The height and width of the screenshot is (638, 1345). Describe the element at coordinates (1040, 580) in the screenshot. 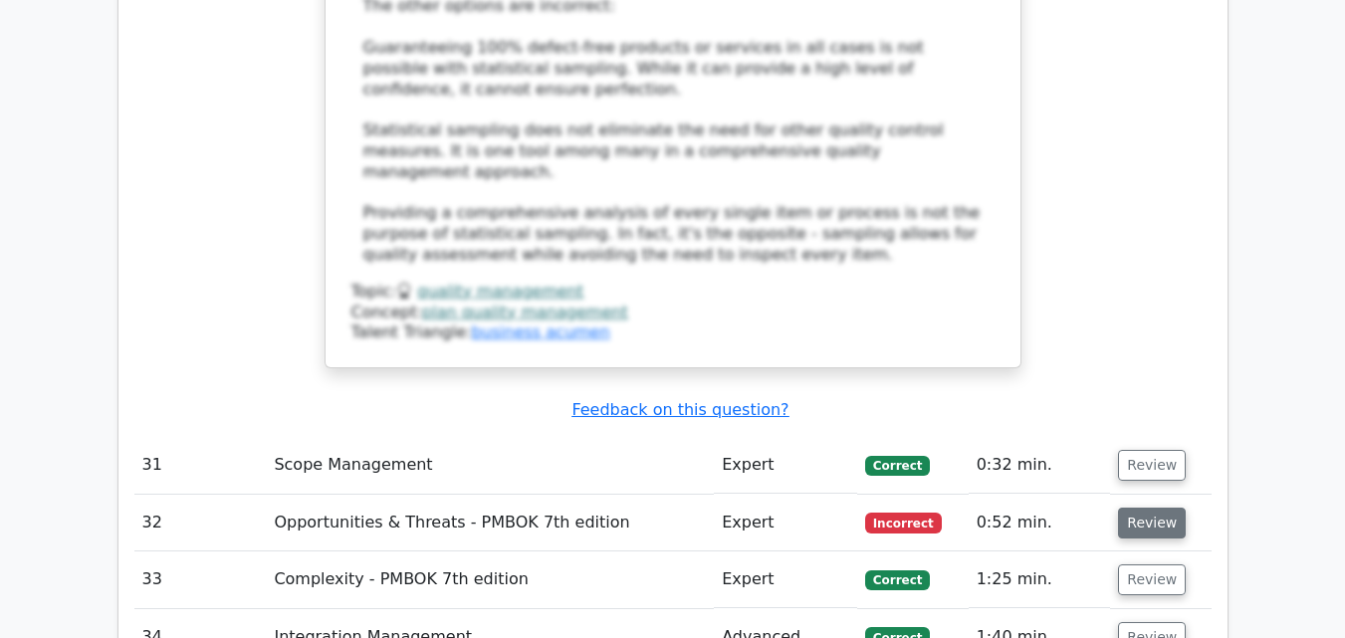

I see `td: 1:25 min.` at that location.